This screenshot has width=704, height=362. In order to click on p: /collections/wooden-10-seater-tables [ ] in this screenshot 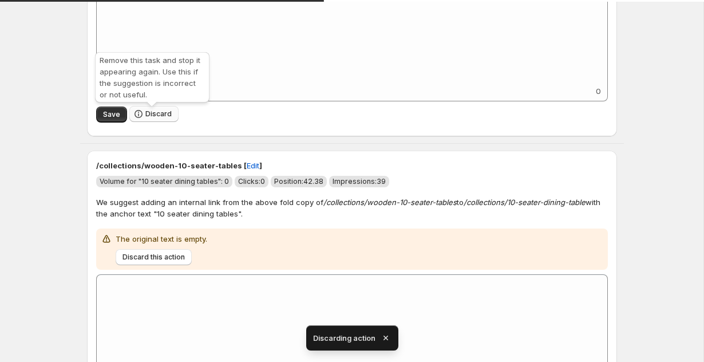, I will do `click(352, 165)`.